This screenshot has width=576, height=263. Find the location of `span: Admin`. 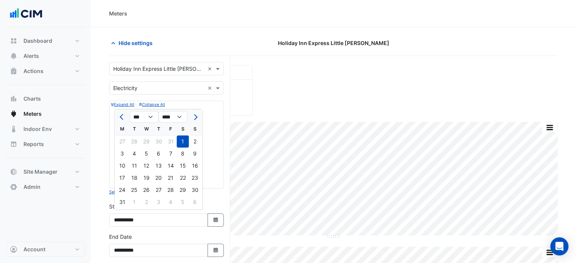

span: Admin is located at coordinates (32, 187).